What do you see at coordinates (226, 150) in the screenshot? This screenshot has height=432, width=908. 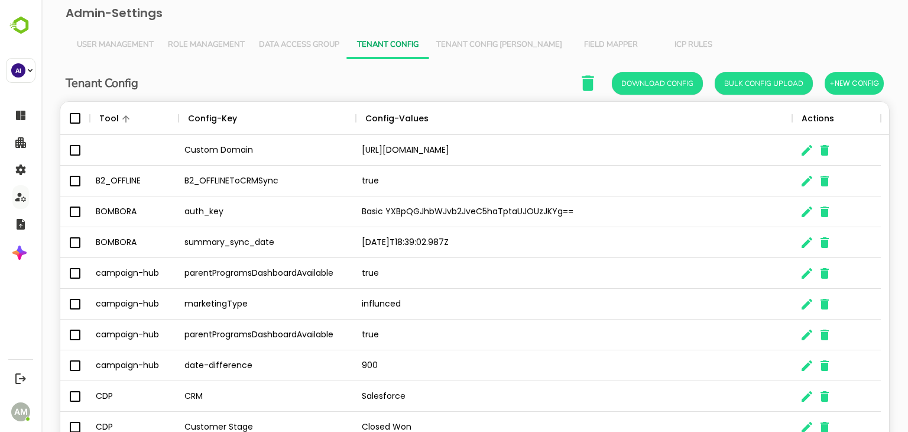 I see `div: Custom Domain` at bounding box center [226, 150].